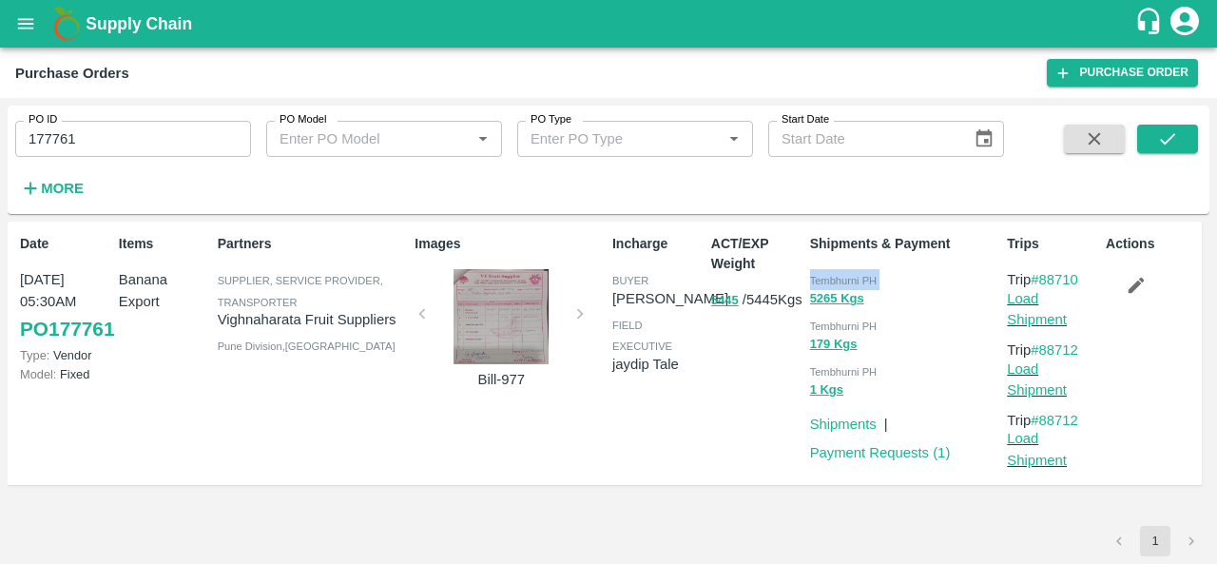 Image resolution: width=1217 pixels, height=564 pixels. What do you see at coordinates (610, 24) in the screenshot?
I see `a: Supply Chain` at bounding box center [610, 24].